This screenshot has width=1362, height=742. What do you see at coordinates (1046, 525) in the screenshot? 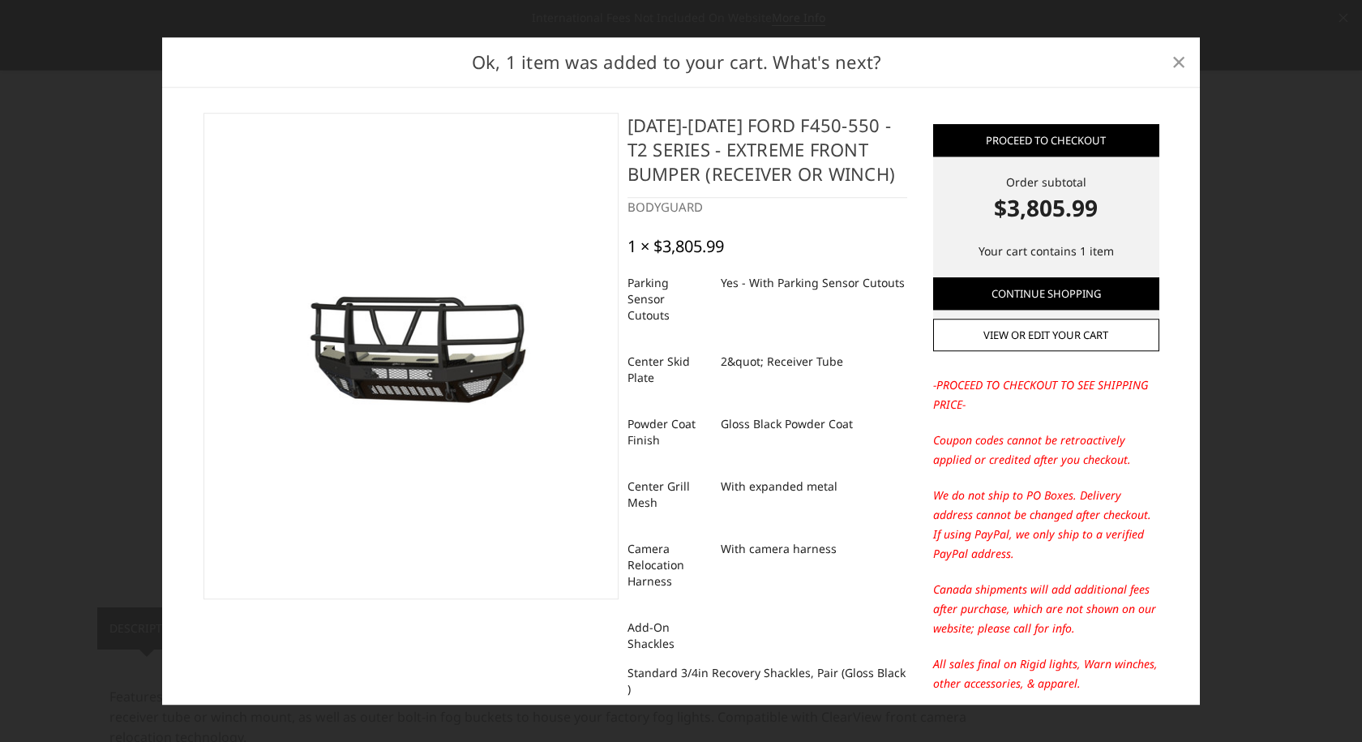
I see `p: We do not ship to PO Boxes. Delivery address cannot be changed after checkout. If using PayPal, w...` at bounding box center [1046, 525].